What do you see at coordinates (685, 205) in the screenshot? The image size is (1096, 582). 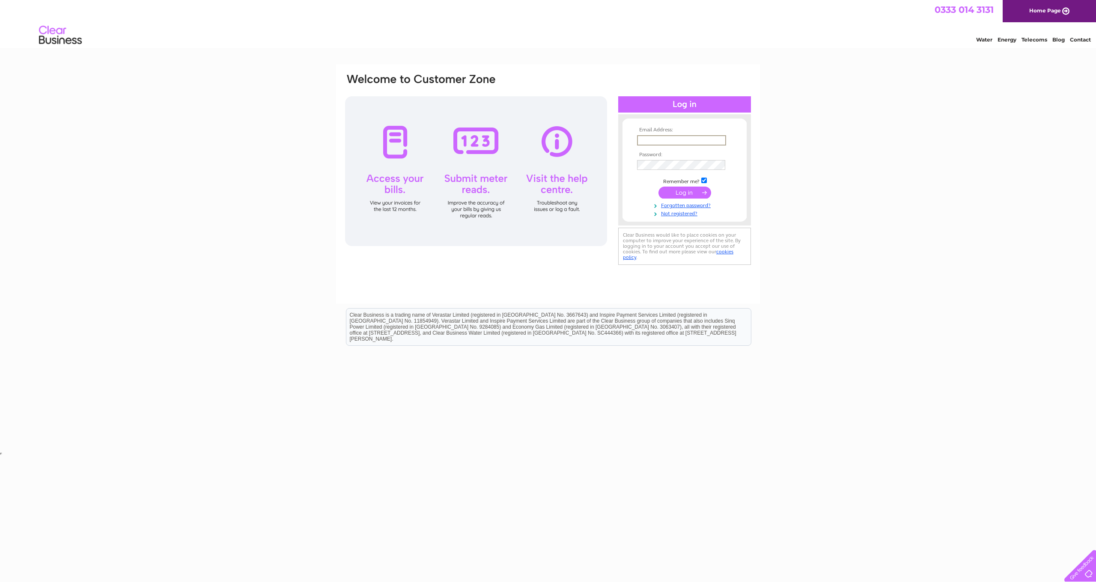 I see `a: Forgotten password?` at bounding box center [685, 205].